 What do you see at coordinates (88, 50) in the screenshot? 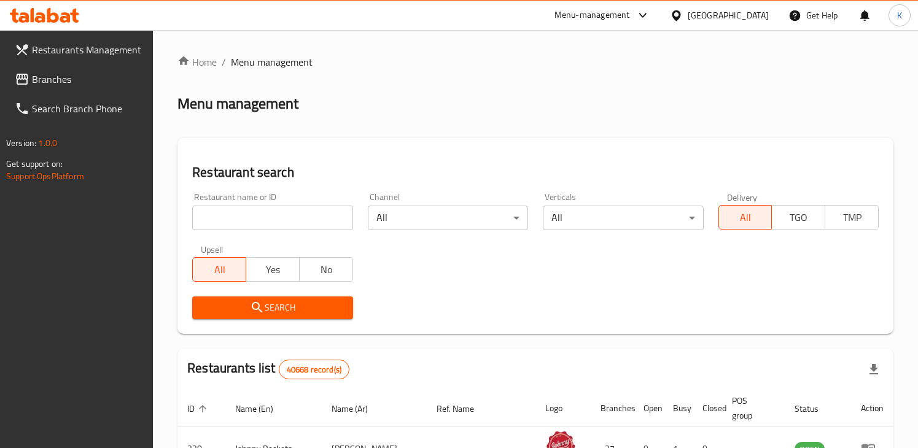
I see `span: Restaurants Management` at bounding box center [88, 50].